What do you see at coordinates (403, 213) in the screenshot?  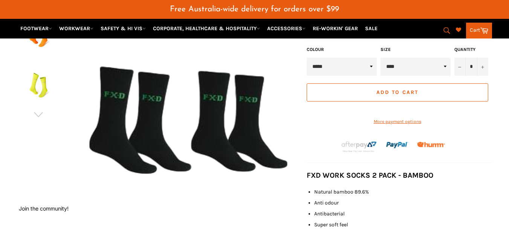 I see `li: Antibacterial` at bounding box center [403, 213].